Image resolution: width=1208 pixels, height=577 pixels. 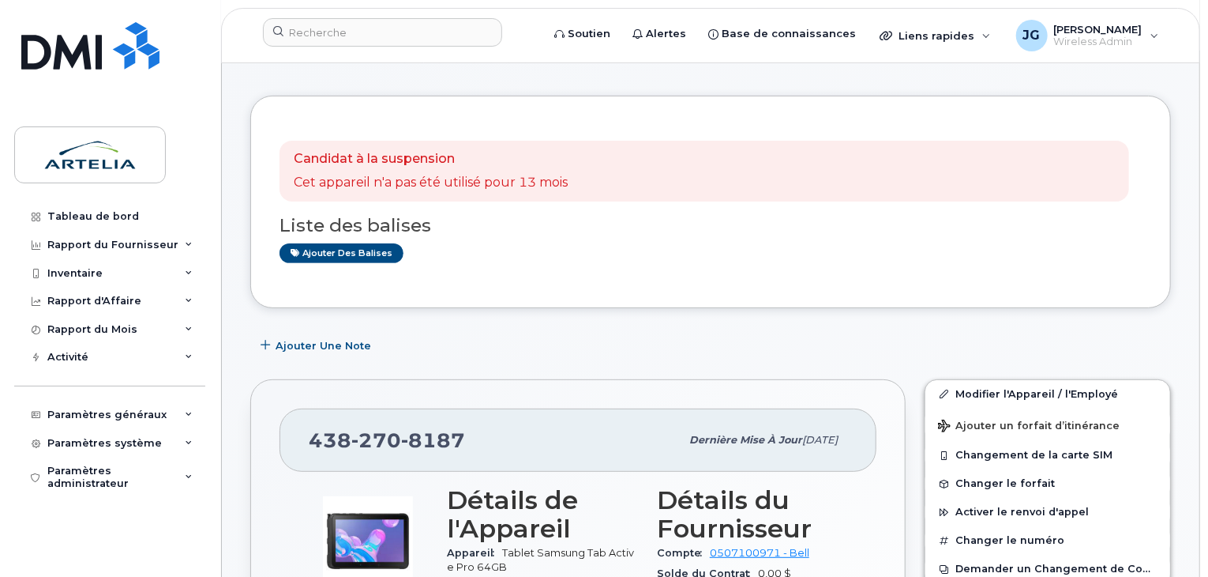 I want to click on span: Appareil, so click(x=475, y=552).